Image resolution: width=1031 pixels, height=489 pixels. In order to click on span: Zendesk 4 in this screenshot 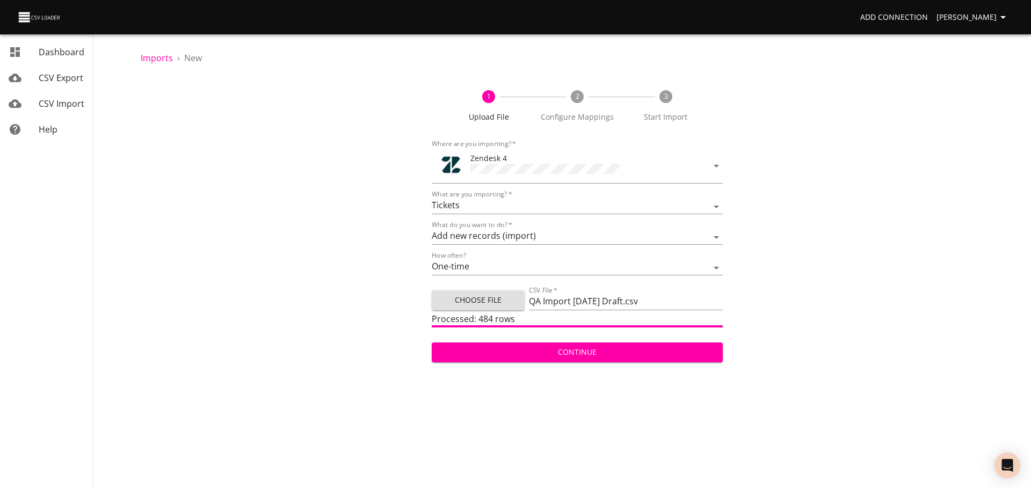, I will do `click(489, 158)`.